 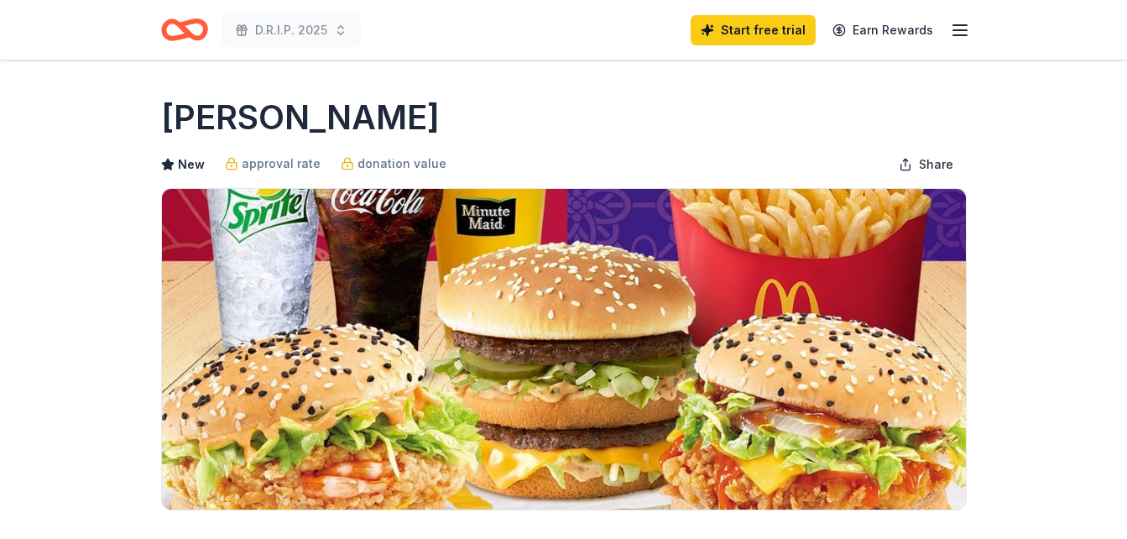 I want to click on span: D.R.I.P. 2025, so click(x=291, y=30).